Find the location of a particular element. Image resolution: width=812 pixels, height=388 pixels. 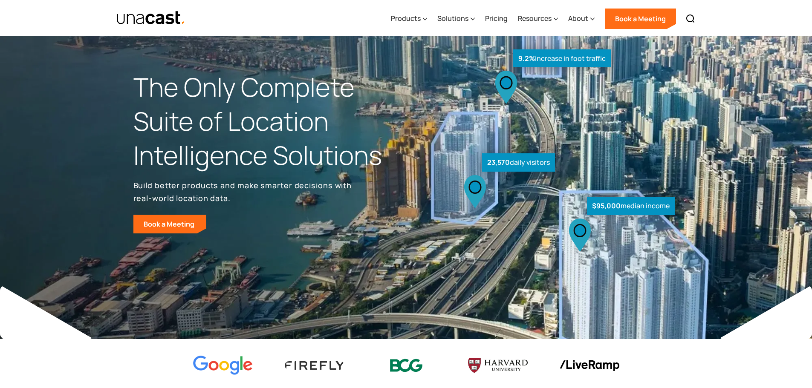

strong: $95,000 is located at coordinates (606, 206).